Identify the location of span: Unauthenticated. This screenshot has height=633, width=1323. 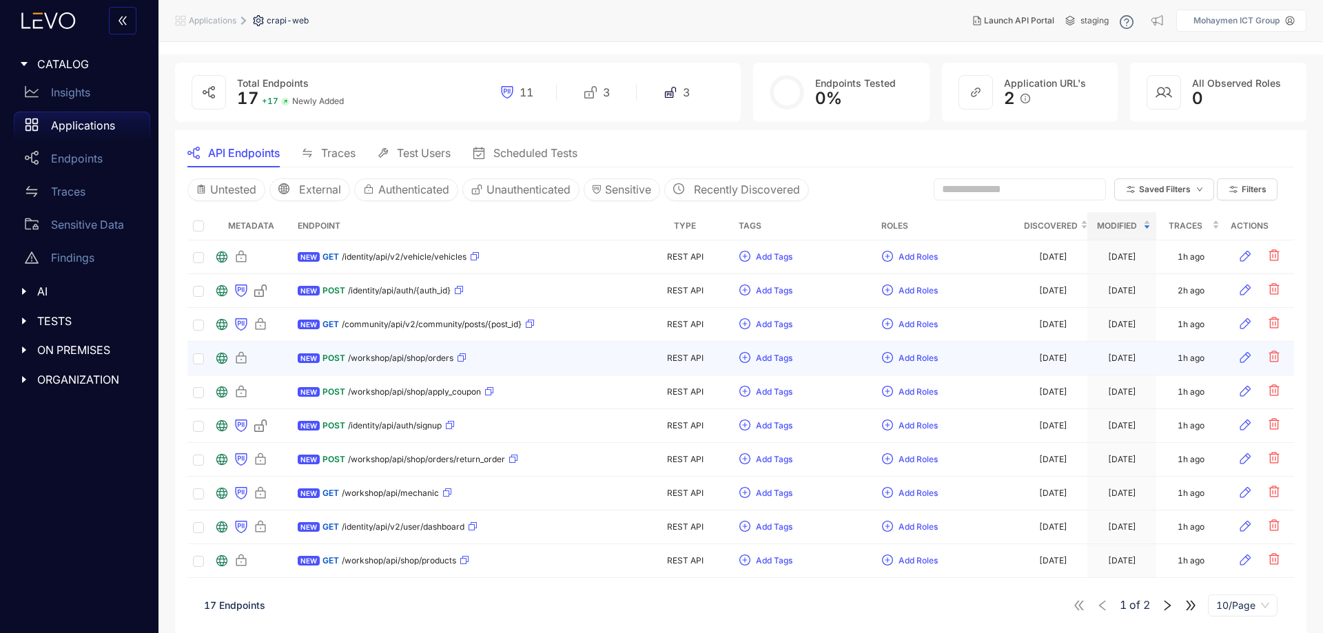
(529, 190).